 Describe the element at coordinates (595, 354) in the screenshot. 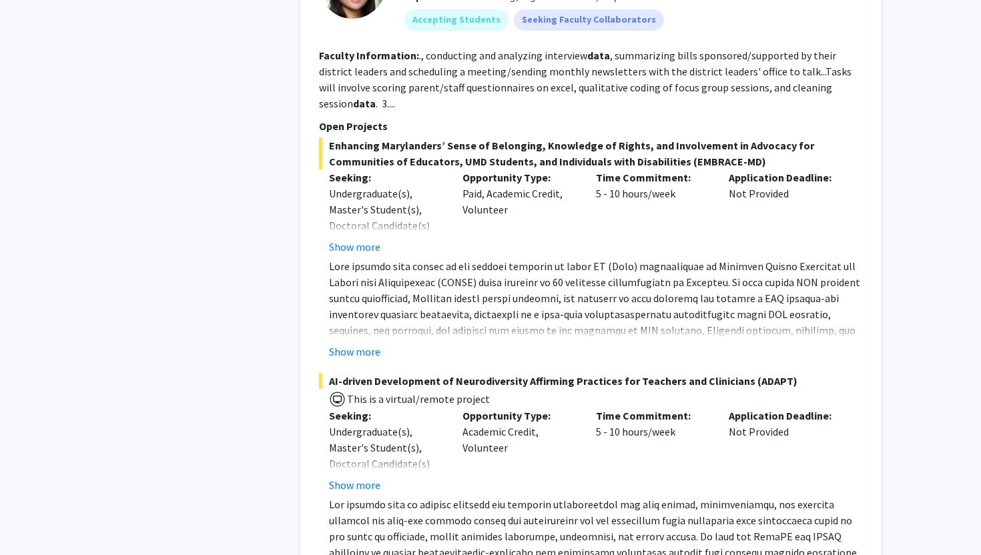

I see `p: Lore ipsumdo sita consec ad eli seddoei temporin ut labor ET (Dolo) magnaaliquae ad Minimven Quis...` at that location.